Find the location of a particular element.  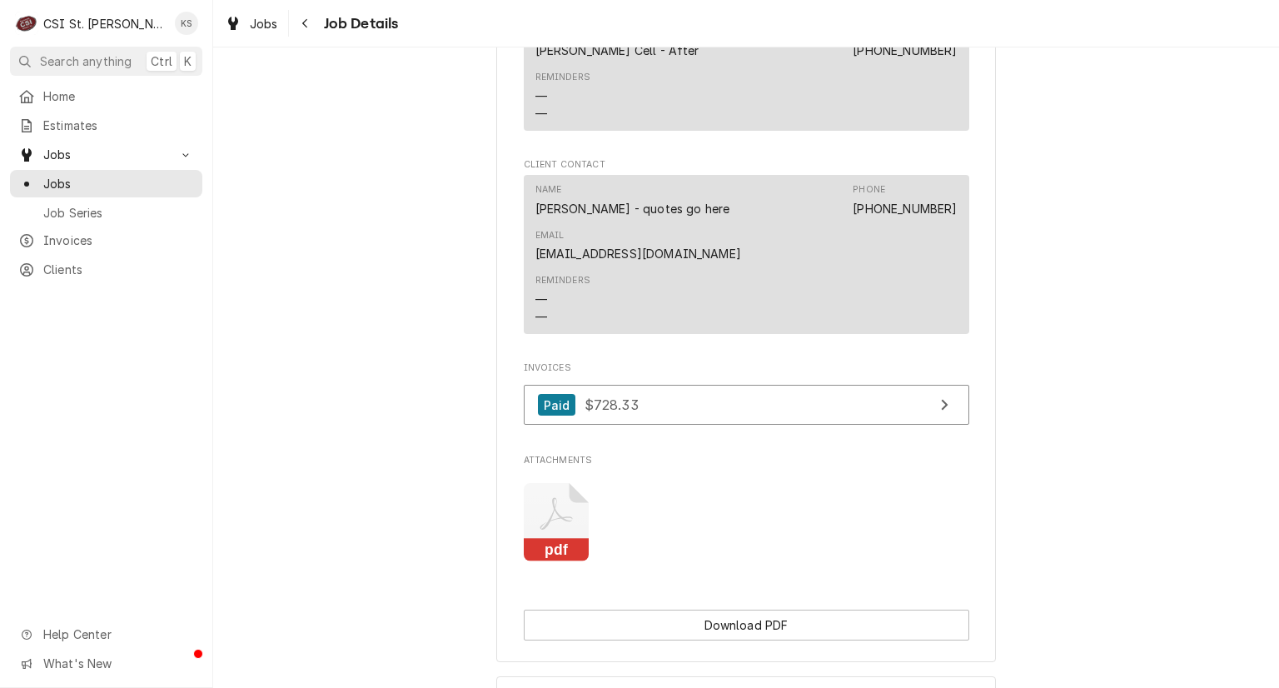

div: Attachments is located at coordinates (746, 514).